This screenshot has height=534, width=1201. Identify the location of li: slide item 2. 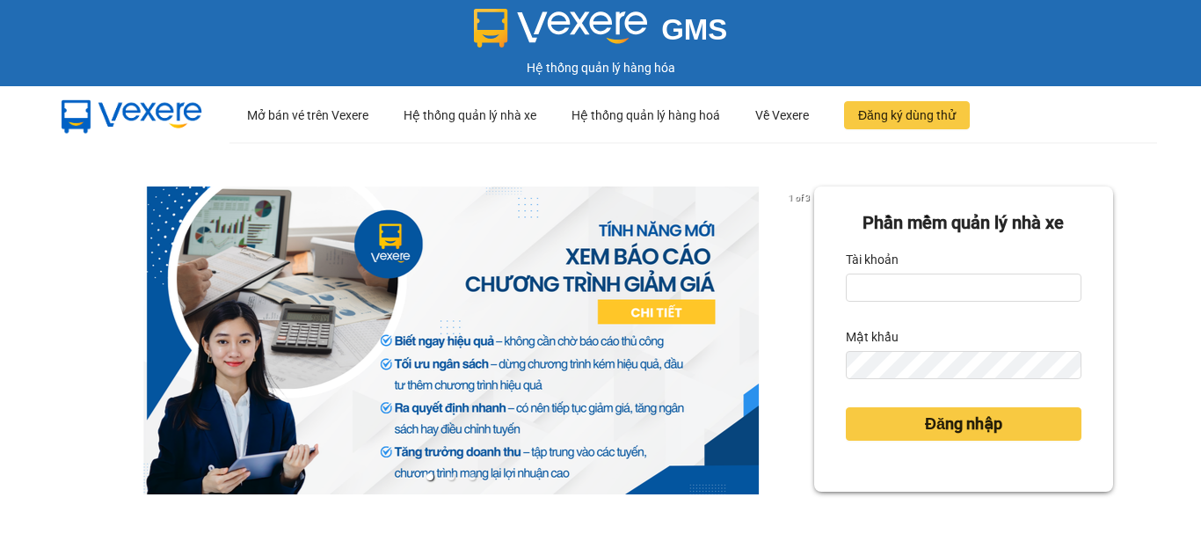
(451, 477).